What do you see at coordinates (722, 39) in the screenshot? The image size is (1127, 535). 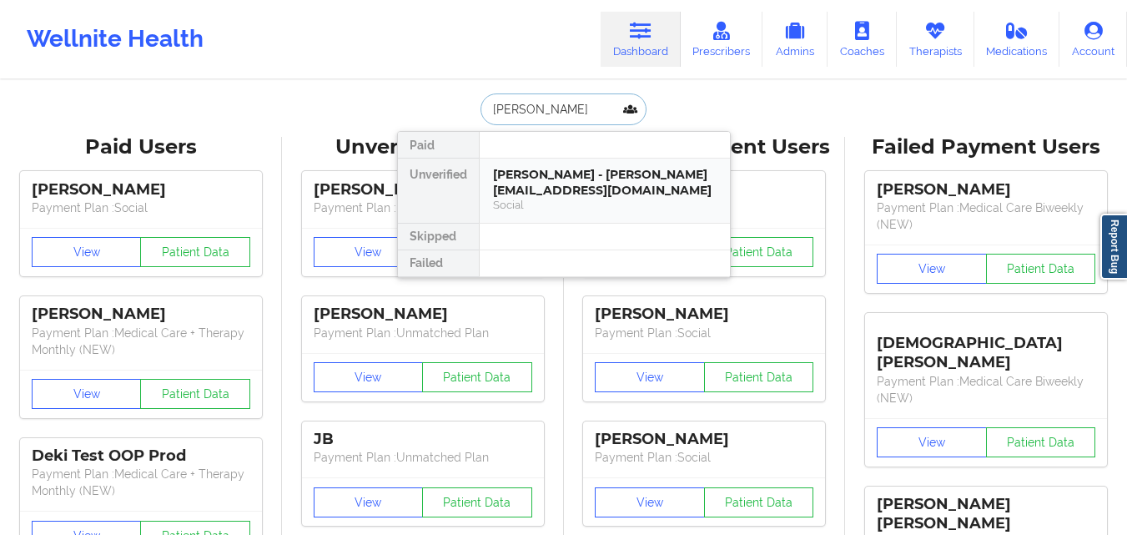 I see `a: Prescribers` at bounding box center [722, 39].